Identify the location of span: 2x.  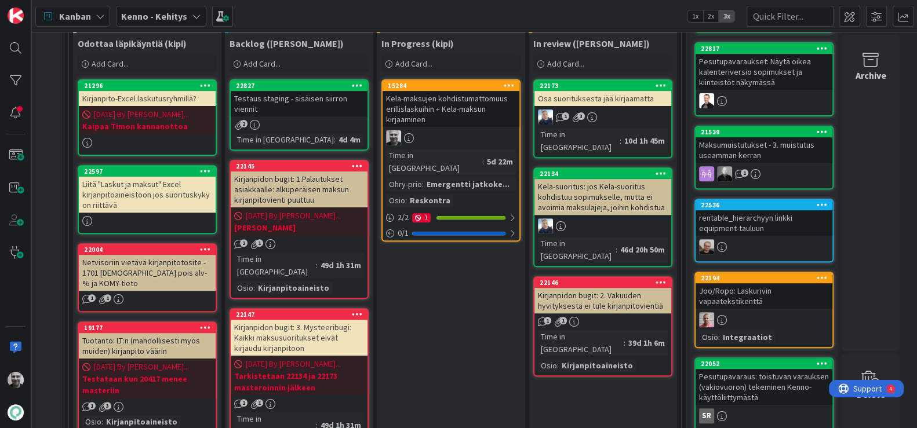
(711, 16).